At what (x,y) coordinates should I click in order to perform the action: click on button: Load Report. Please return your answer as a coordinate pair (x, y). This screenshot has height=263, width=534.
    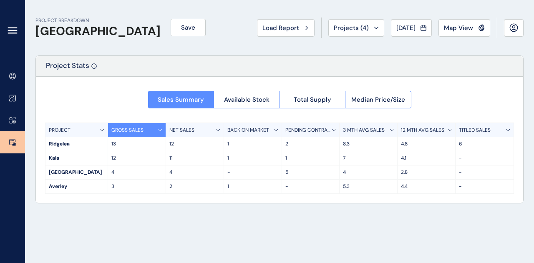
    Looking at the image, I should click on (286, 28).